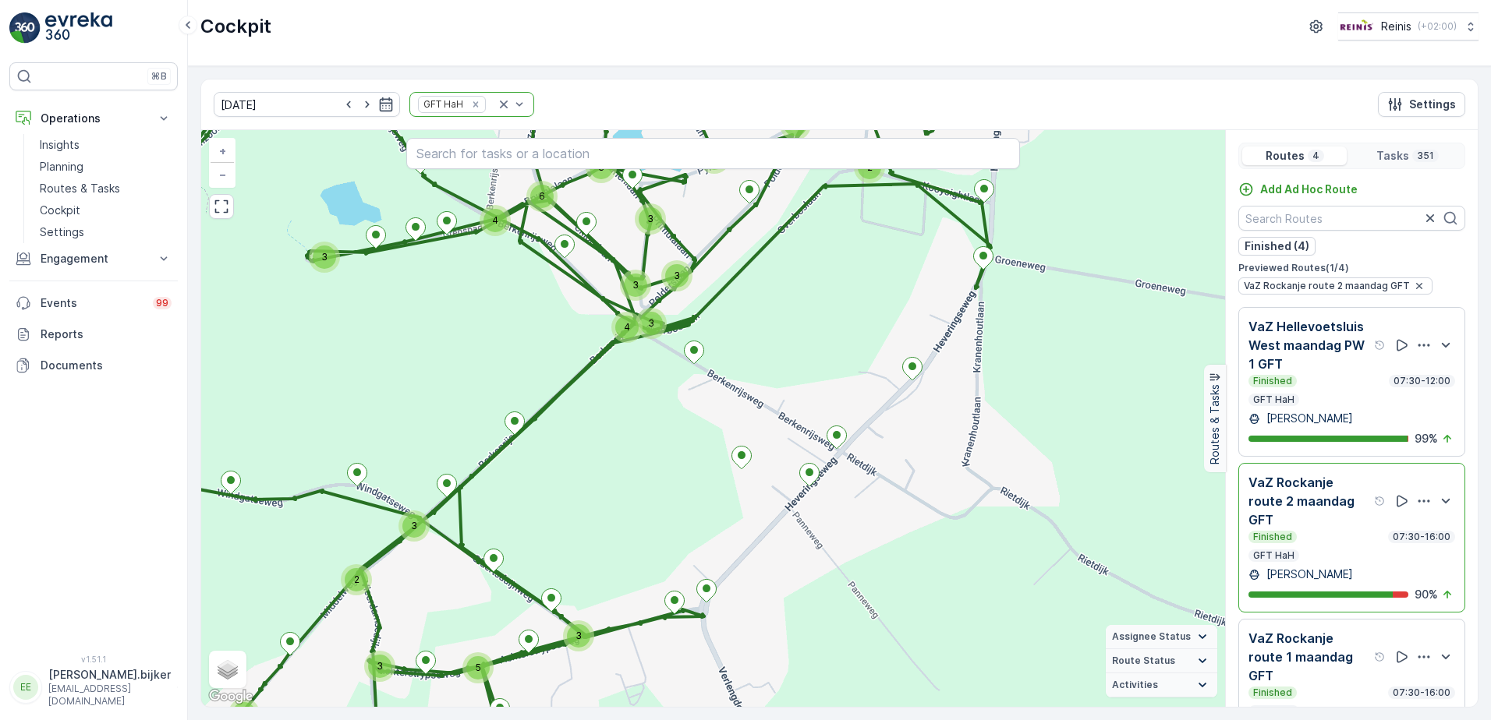 The width and height of the screenshot is (1491, 720). I want to click on a: Events99, so click(94, 303).